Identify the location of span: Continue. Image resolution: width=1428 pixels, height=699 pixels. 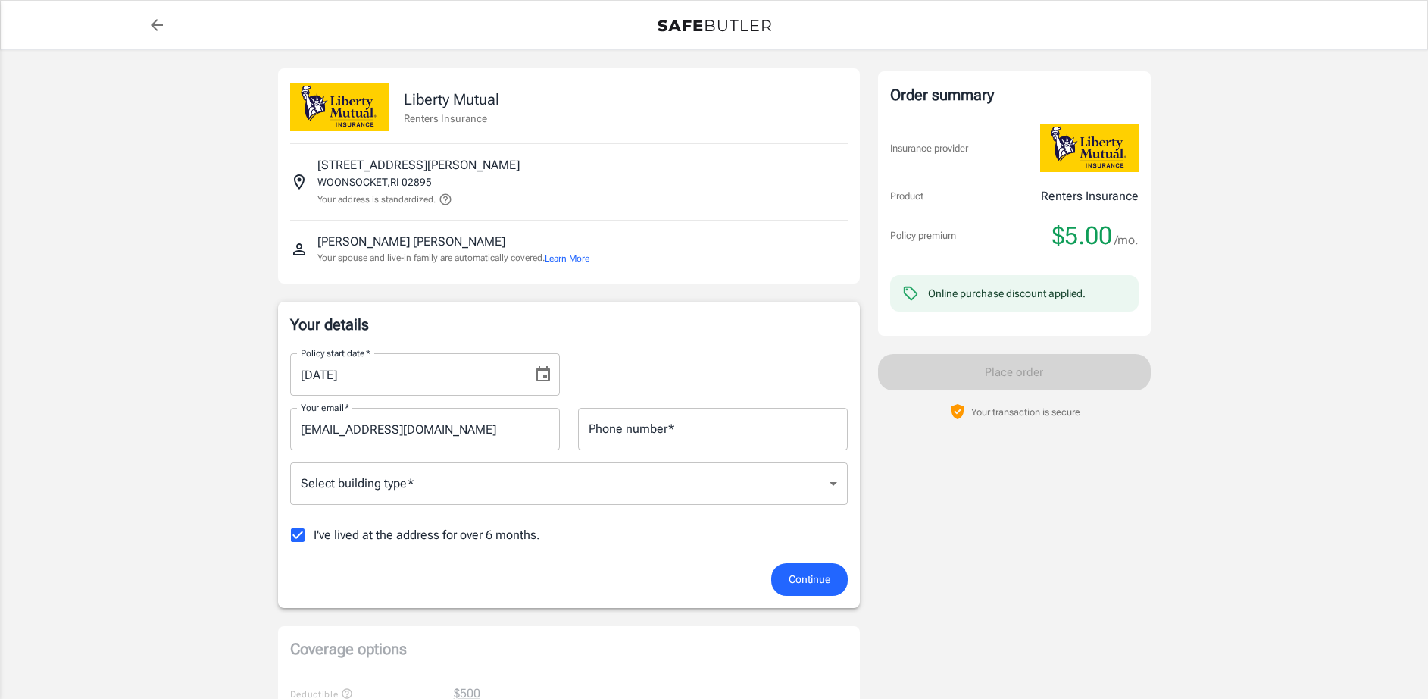
(809, 579).